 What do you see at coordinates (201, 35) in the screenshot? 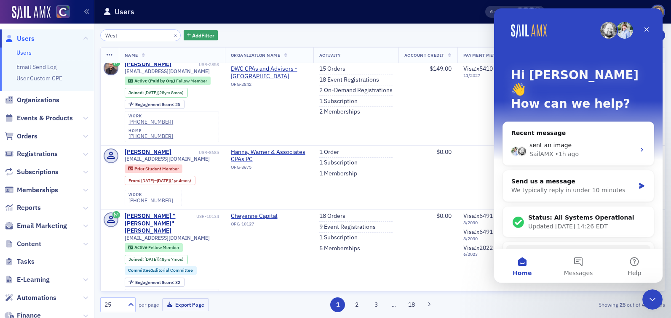
I see `button: AddFilter` at bounding box center [201, 35].